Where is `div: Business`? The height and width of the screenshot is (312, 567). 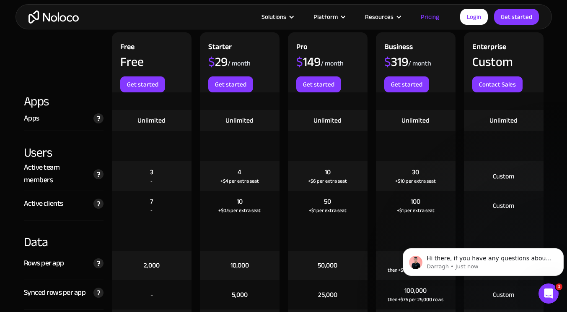 div: Business is located at coordinates (399, 48).